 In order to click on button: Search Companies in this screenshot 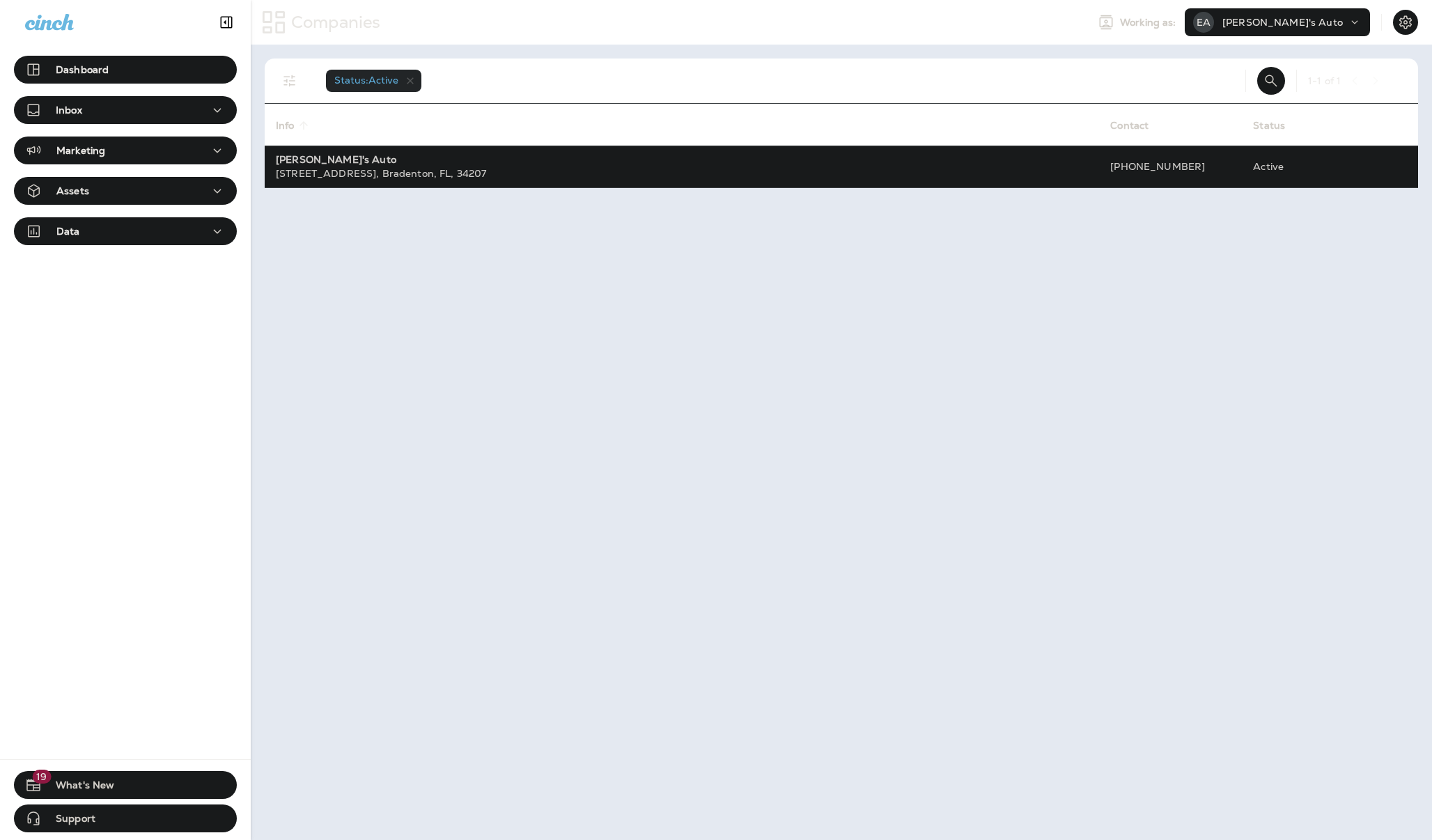, I will do `click(1271, 81)`.